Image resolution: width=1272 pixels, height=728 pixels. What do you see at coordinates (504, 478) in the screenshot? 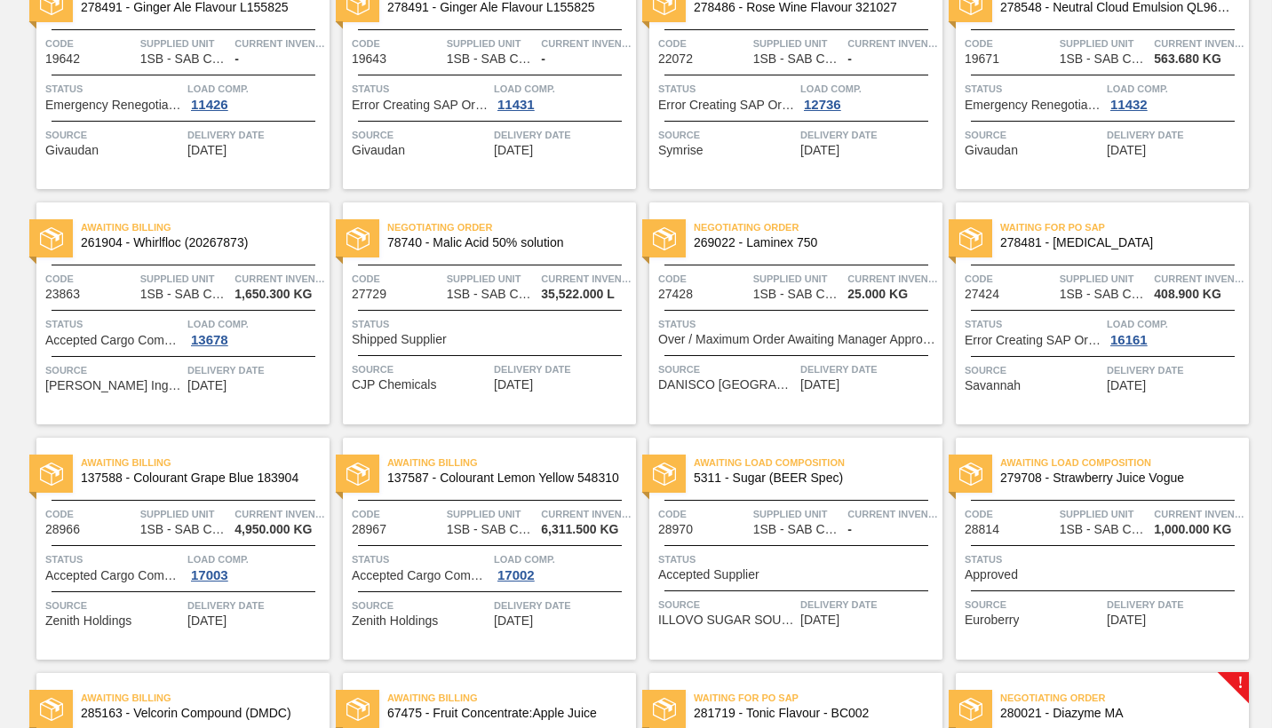
I see `span: 137587 - Colourant Lemon Yellow 548310` at bounding box center [504, 478].